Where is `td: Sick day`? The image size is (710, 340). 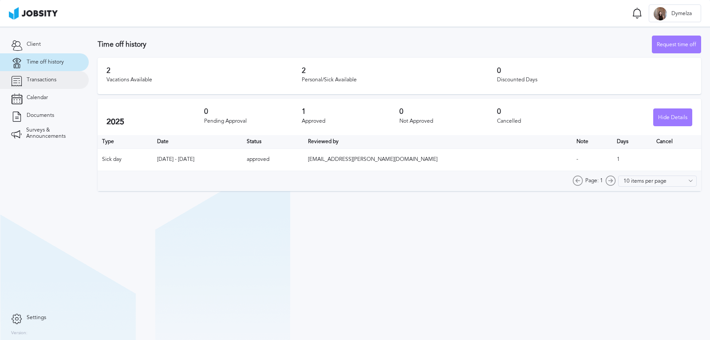 td: Sick day is located at coordinates (125, 159).